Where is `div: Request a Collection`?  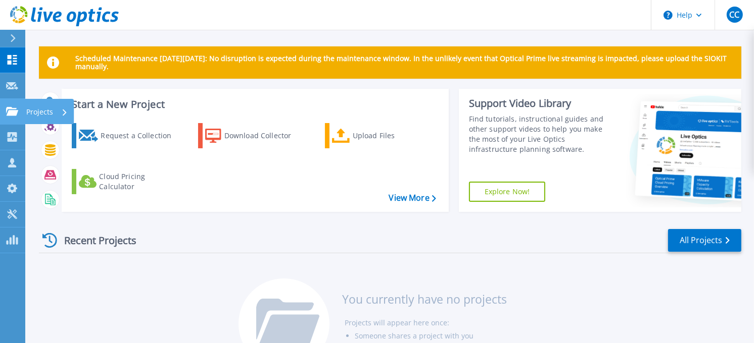 div: Request a Collection is located at coordinates (141, 136).